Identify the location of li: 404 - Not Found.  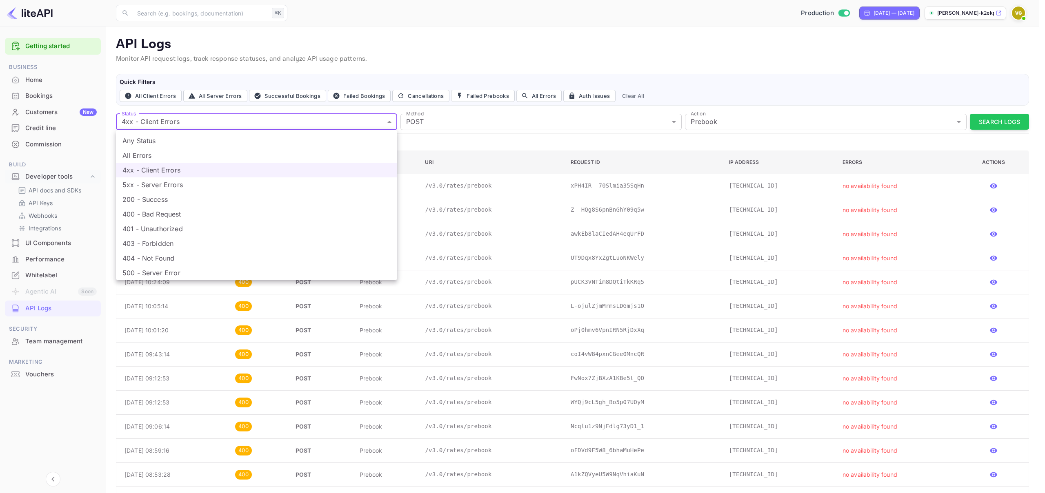
(256, 258).